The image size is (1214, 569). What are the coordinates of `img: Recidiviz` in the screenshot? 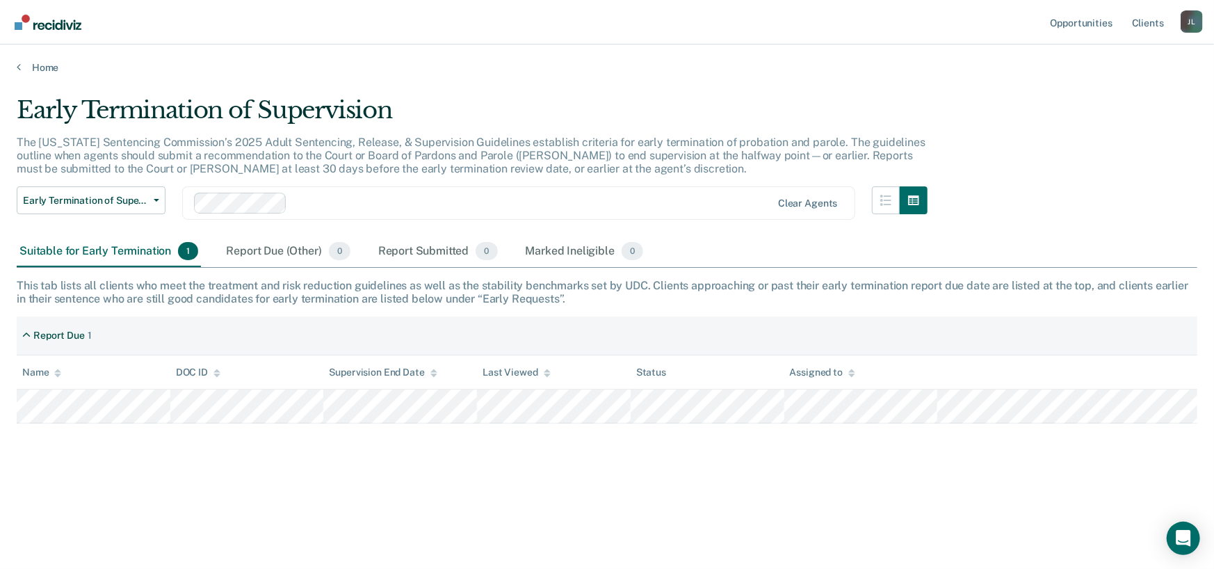 It's located at (48, 22).